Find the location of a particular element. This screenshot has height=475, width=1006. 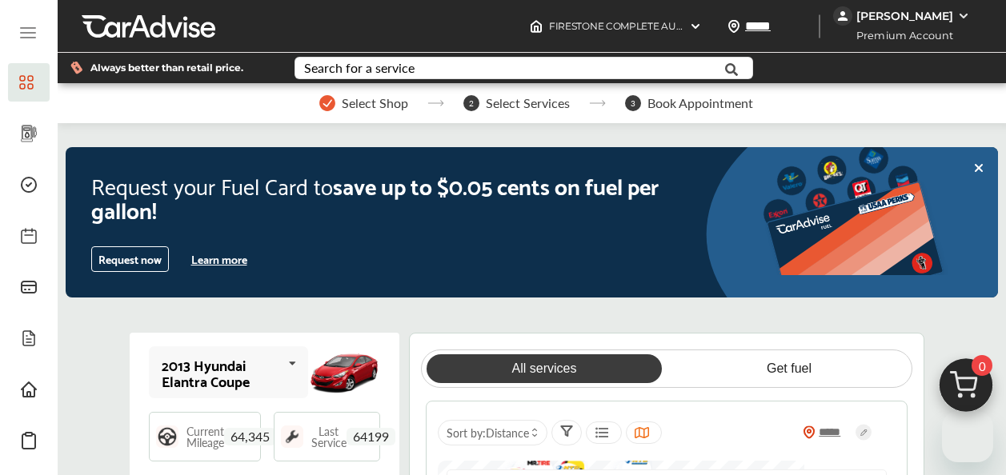

div: Search for a service is located at coordinates (359, 68).